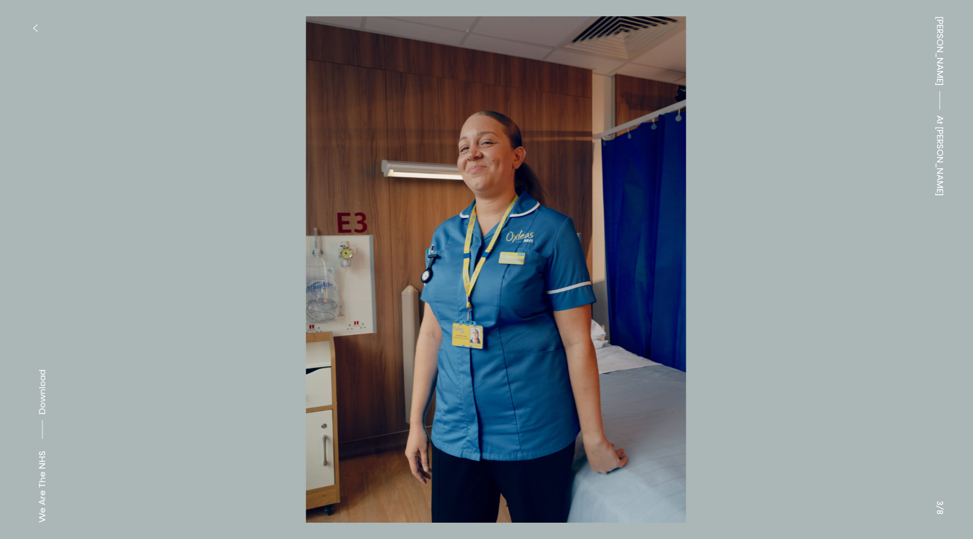 Image resolution: width=973 pixels, height=539 pixels. Describe the element at coordinates (42, 392) in the screenshot. I see `span: Download` at that location.